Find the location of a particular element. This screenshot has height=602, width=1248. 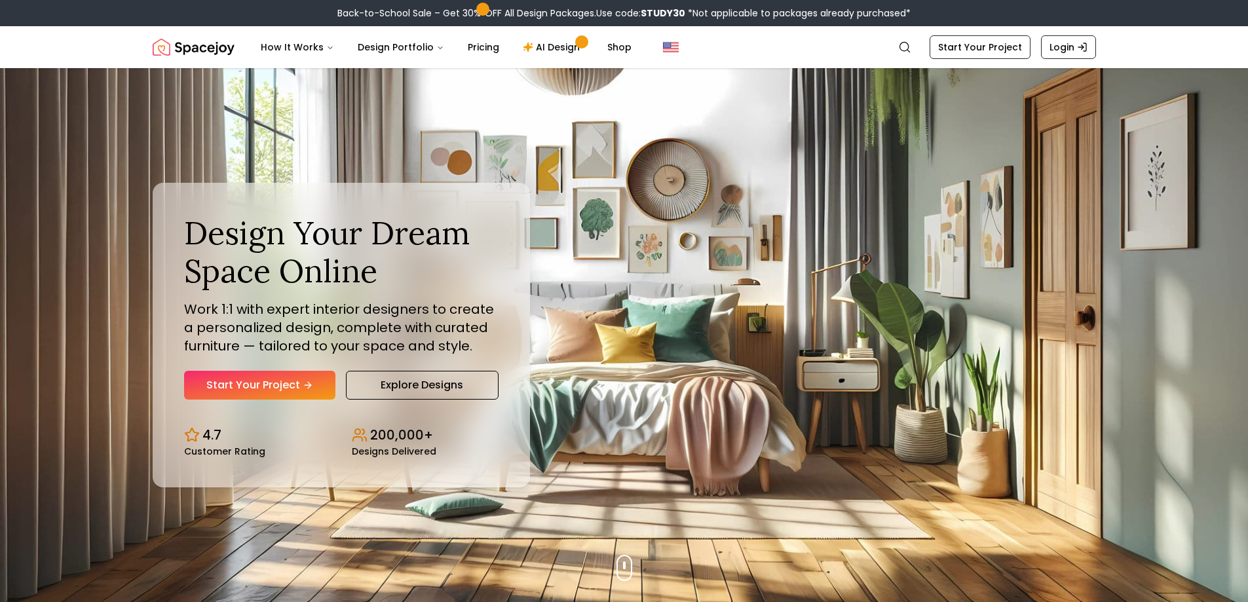

a: Login is located at coordinates (1068, 47).